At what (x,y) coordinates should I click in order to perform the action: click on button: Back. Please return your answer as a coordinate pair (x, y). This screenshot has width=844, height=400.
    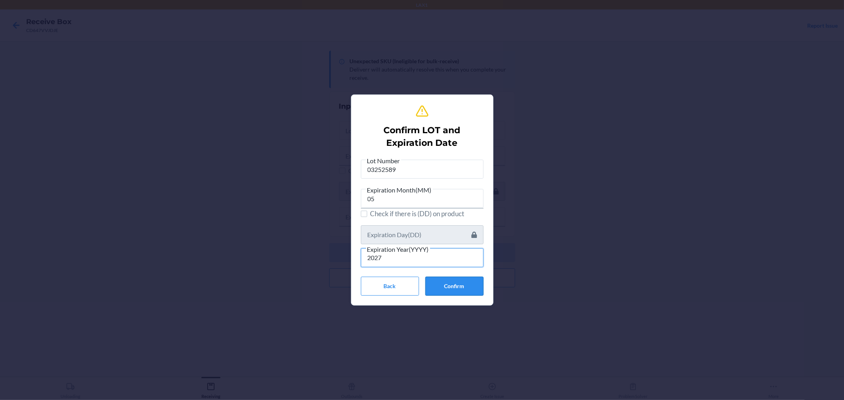
    Looking at the image, I should click on (390, 286).